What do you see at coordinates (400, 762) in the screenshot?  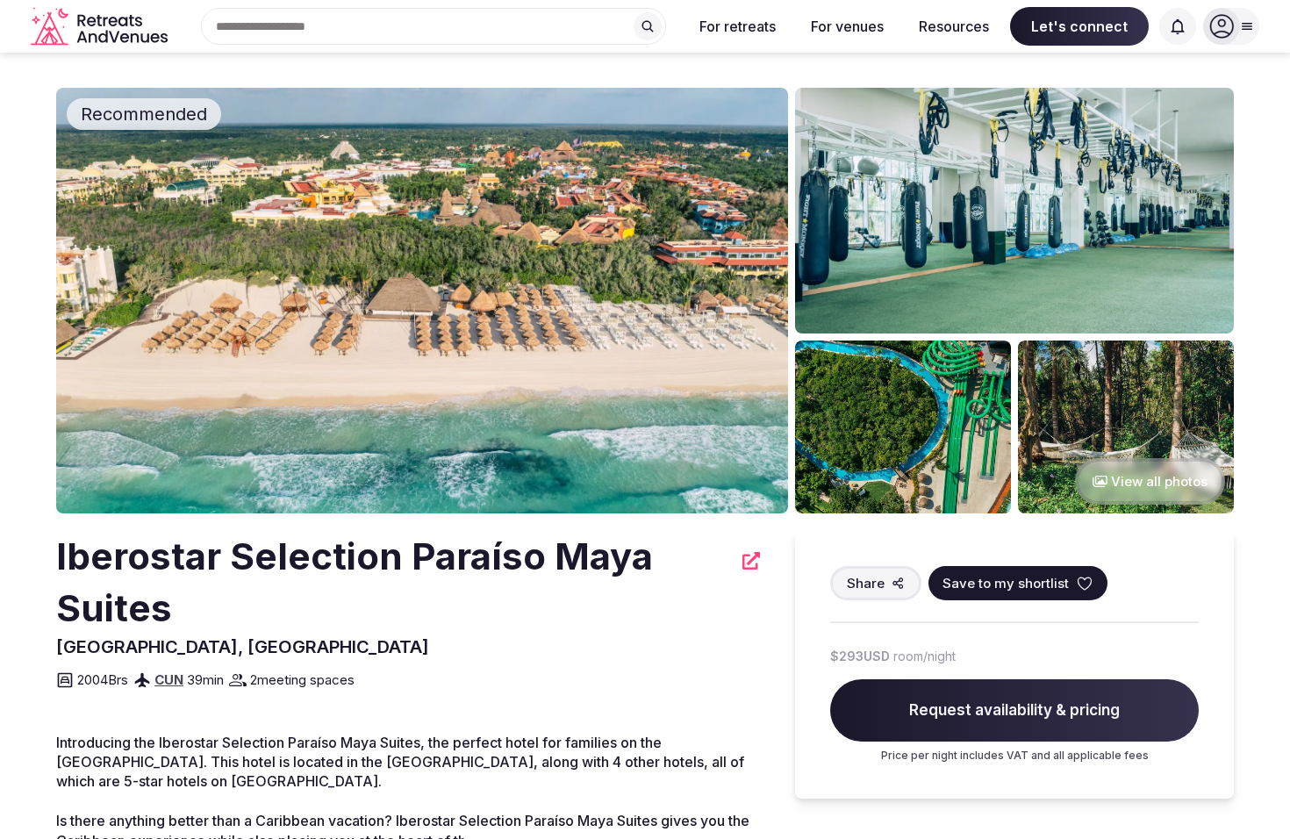 I see `span: Introducing the Iberostar Selection Paraíso Maya Suites, the perfect hotel for families on the [G...` at bounding box center [400, 762].